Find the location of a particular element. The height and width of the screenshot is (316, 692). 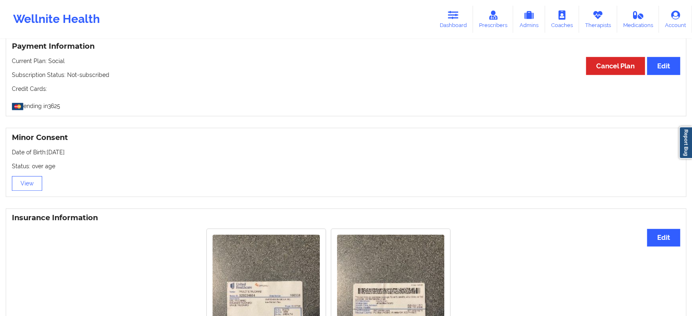

h3: Payment Information is located at coordinates (346, 46).